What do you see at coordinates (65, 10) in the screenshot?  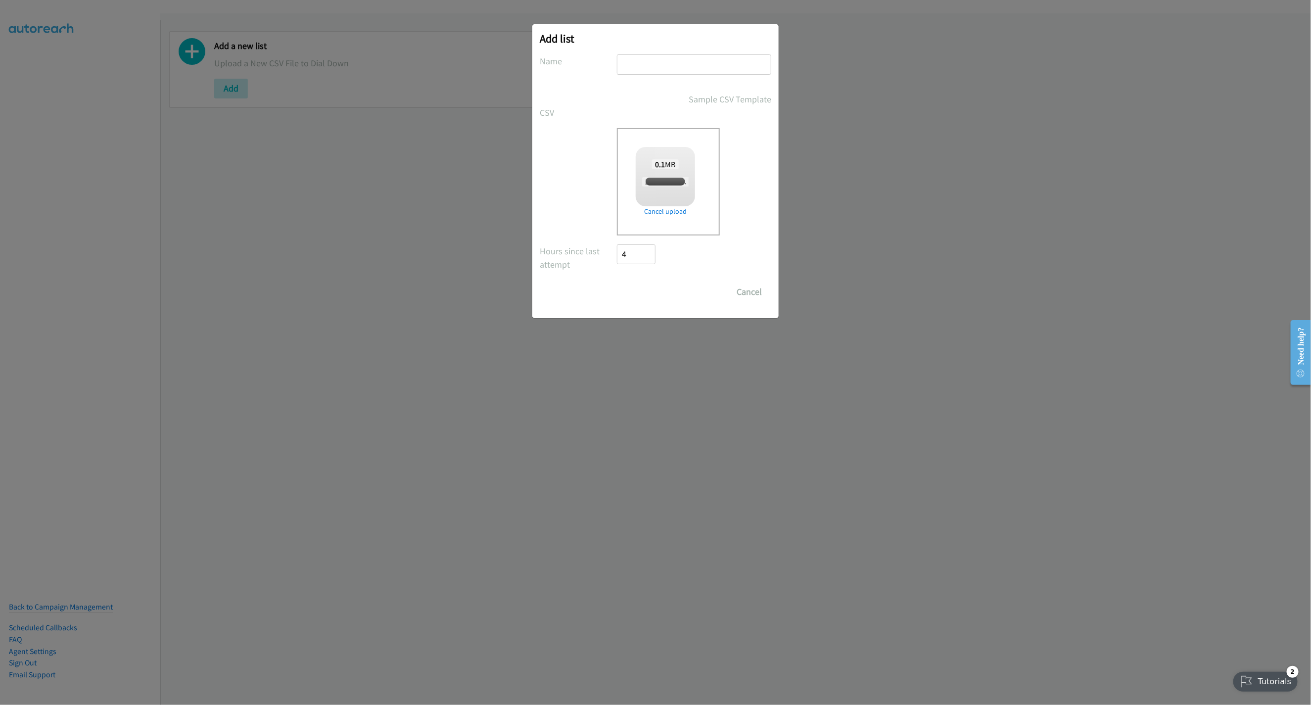 I see `upt-list-badge: 2` at bounding box center [65, 10].